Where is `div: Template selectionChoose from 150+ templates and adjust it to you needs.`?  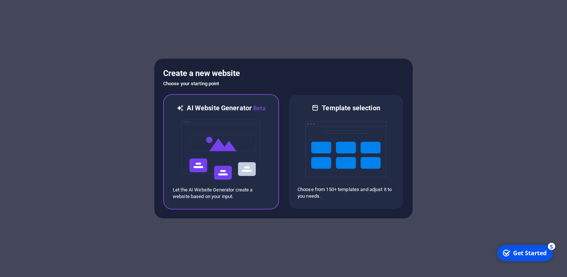 div: Template selectionChoose from 150+ templates and adjust it to you needs. is located at coordinates (346, 152).